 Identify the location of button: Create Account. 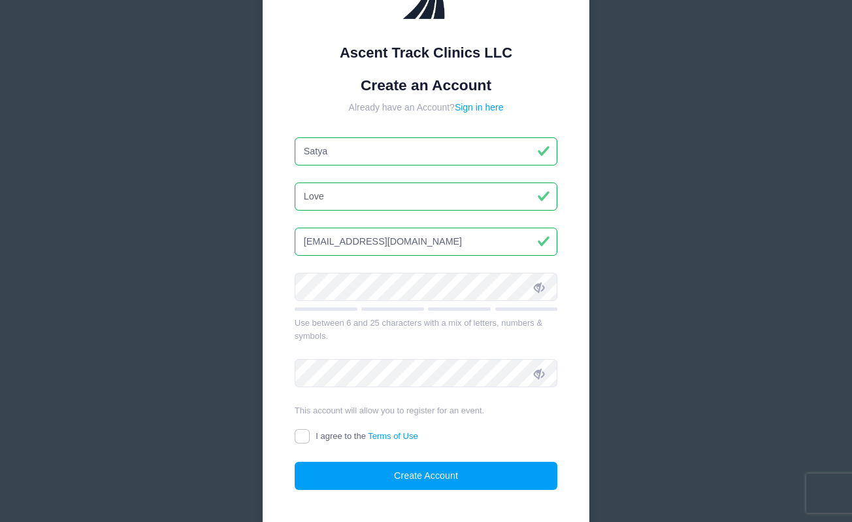
(426, 475).